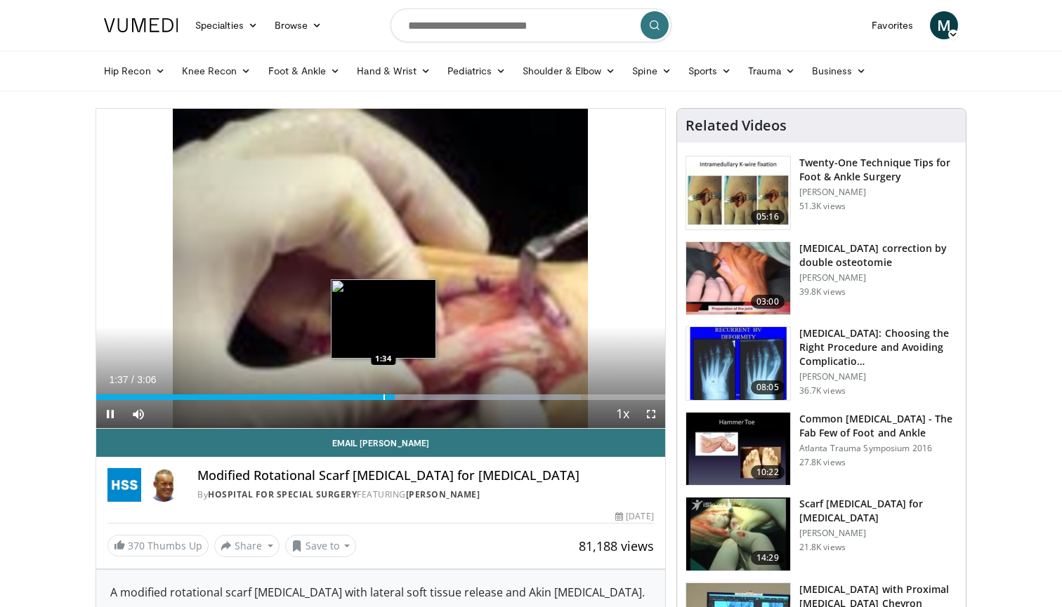 This screenshot has width=1062, height=607. I want to click on button: Share, so click(246, 546).